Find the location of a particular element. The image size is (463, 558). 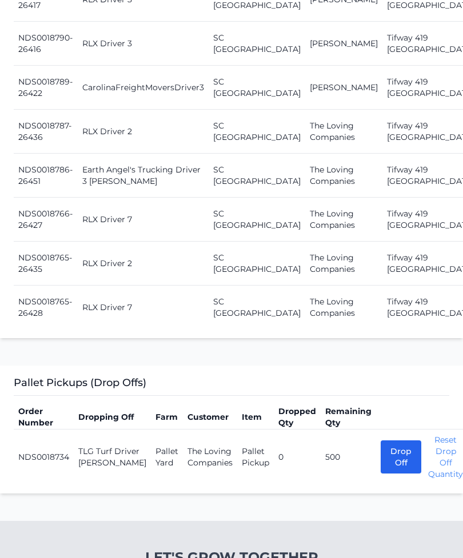

button: Reset Drop Off Quantity is located at coordinates (445, 457).